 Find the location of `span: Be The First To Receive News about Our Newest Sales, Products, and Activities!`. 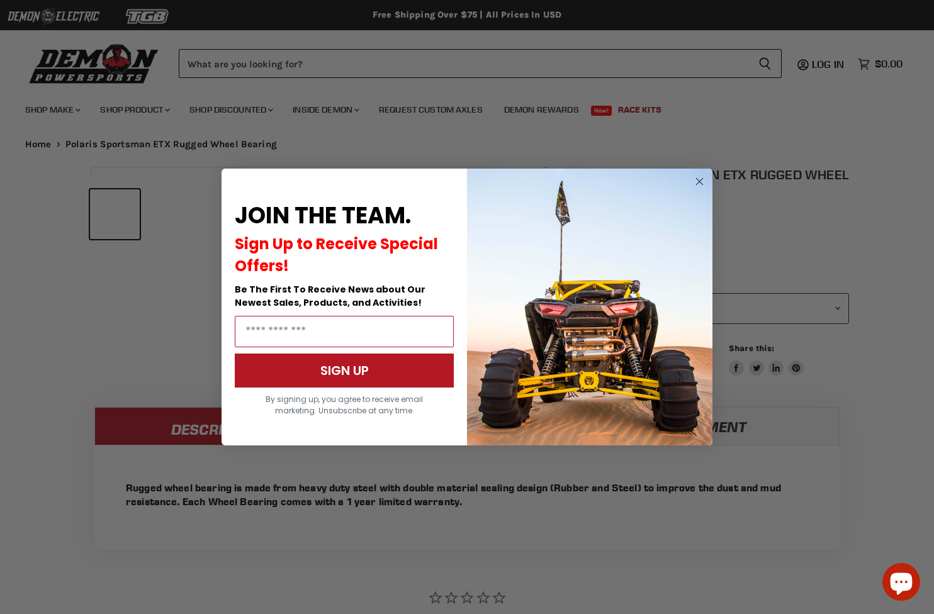

span: Be The First To Receive News about Our Newest Sales, Products, and Activities! is located at coordinates (330, 296).